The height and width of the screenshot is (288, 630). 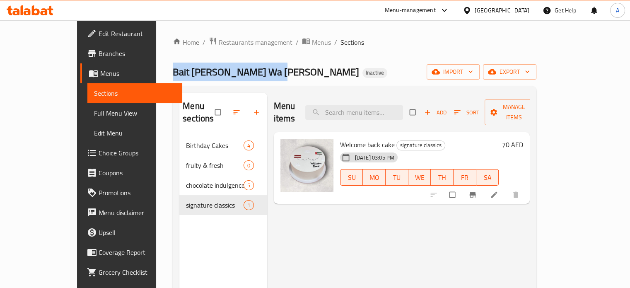 I want to click on span: FR, so click(x=464, y=177).